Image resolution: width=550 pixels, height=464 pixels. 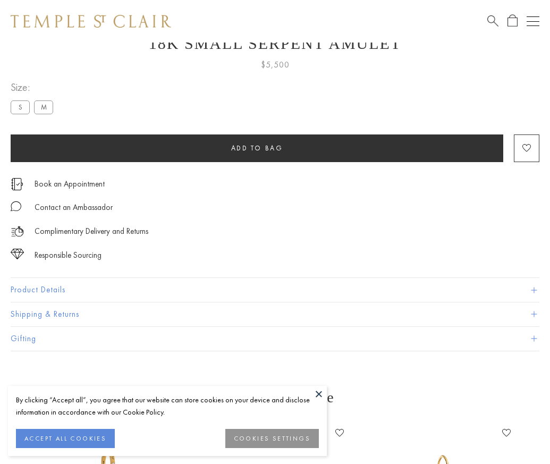 What do you see at coordinates (44, 107) in the screenshot?
I see `label: M` at bounding box center [44, 107].